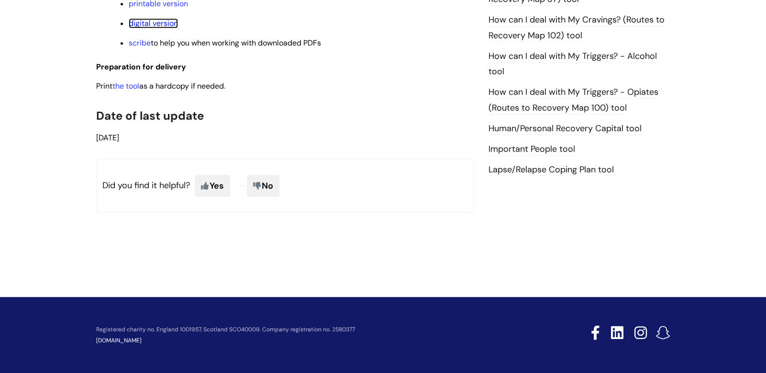 Image resolution: width=766 pixels, height=373 pixels. What do you see at coordinates (573, 64) in the screenshot?
I see `a: How can I deal with My Triggers? - Alcohol tool` at bounding box center [573, 64].